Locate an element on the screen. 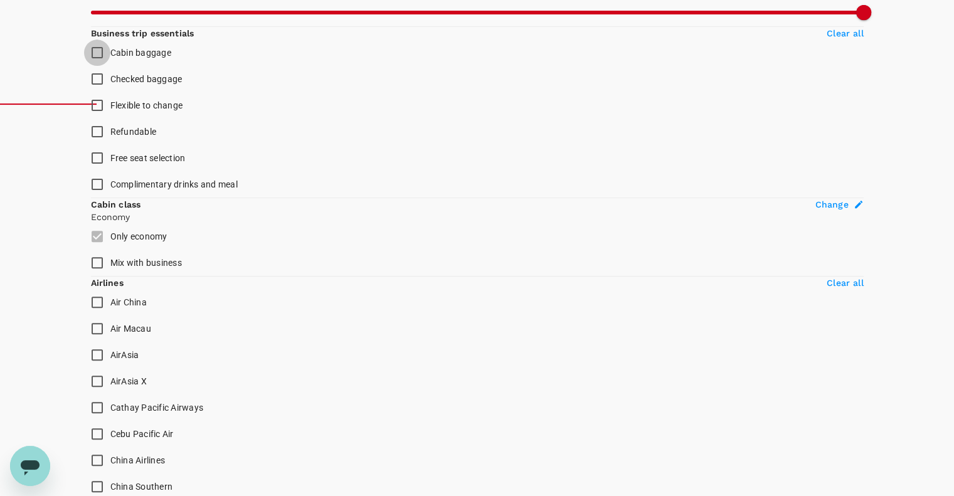 The height and width of the screenshot is (496, 954). span: China Airlines is located at coordinates (138, 460).